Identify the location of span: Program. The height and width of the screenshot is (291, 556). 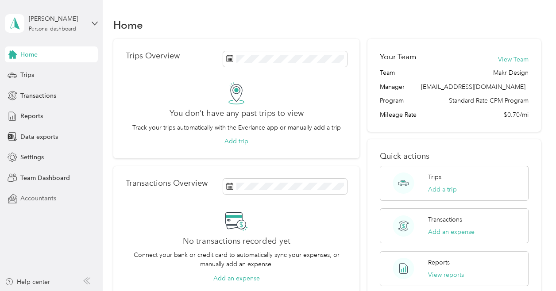
(392, 100).